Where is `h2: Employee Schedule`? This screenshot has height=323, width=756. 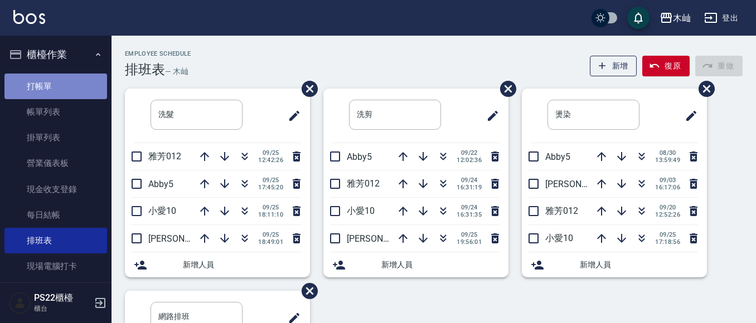
h2: Employee Schedule is located at coordinates (158, 54).